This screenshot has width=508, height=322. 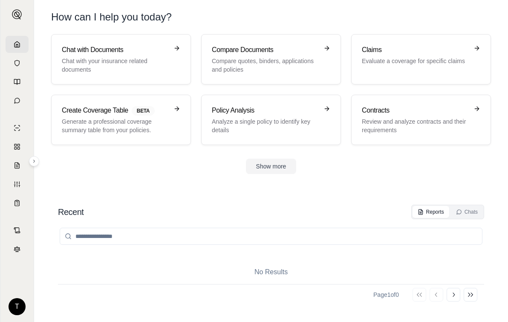 I want to click on a: Claim Coverage, so click(x=17, y=165).